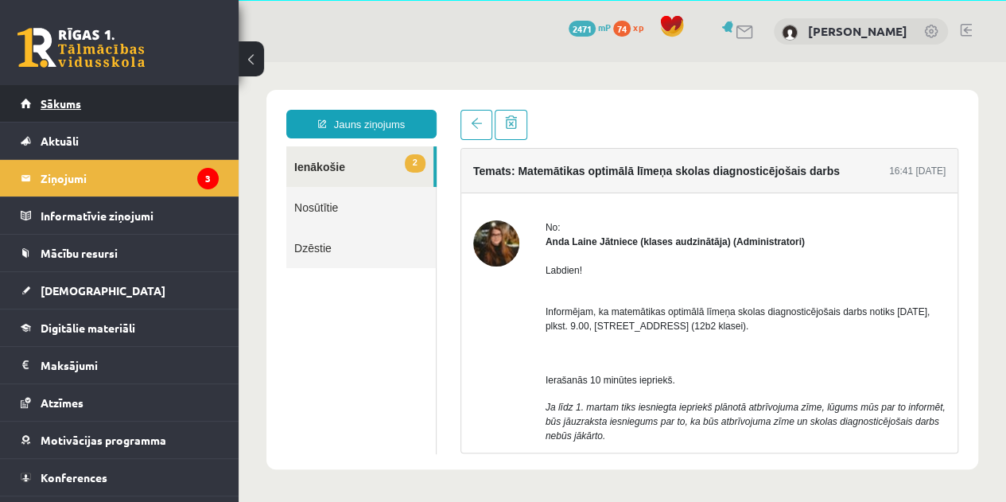  What do you see at coordinates (589, 27) in the screenshot?
I see `a: 2471 mP` at bounding box center [589, 27].